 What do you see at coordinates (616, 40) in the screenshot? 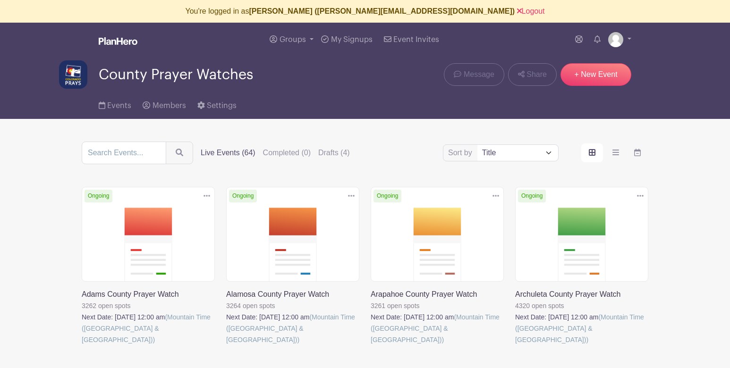
I see `img: default-ce2991bfa6775e67f084385cd625a349d9dcbb7a52a09fb2fda1e96e2d18dcdb.png` at bounding box center [616, 40].